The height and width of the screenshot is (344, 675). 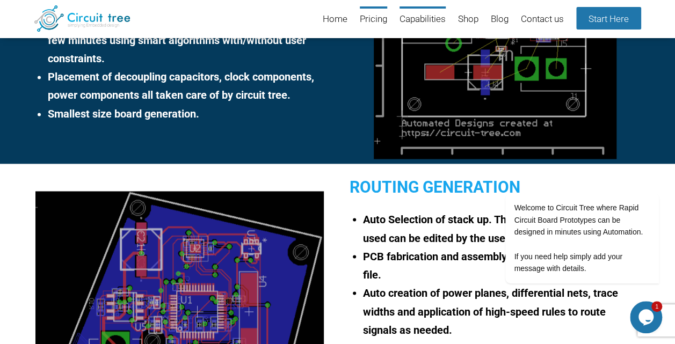 What do you see at coordinates (107, 69) in the screenshot?
I see `span: Welcome to Circuit Tree where Rapid Circuit Board Prototypes can be designed in minutes using Aut...` at bounding box center [107, 69].